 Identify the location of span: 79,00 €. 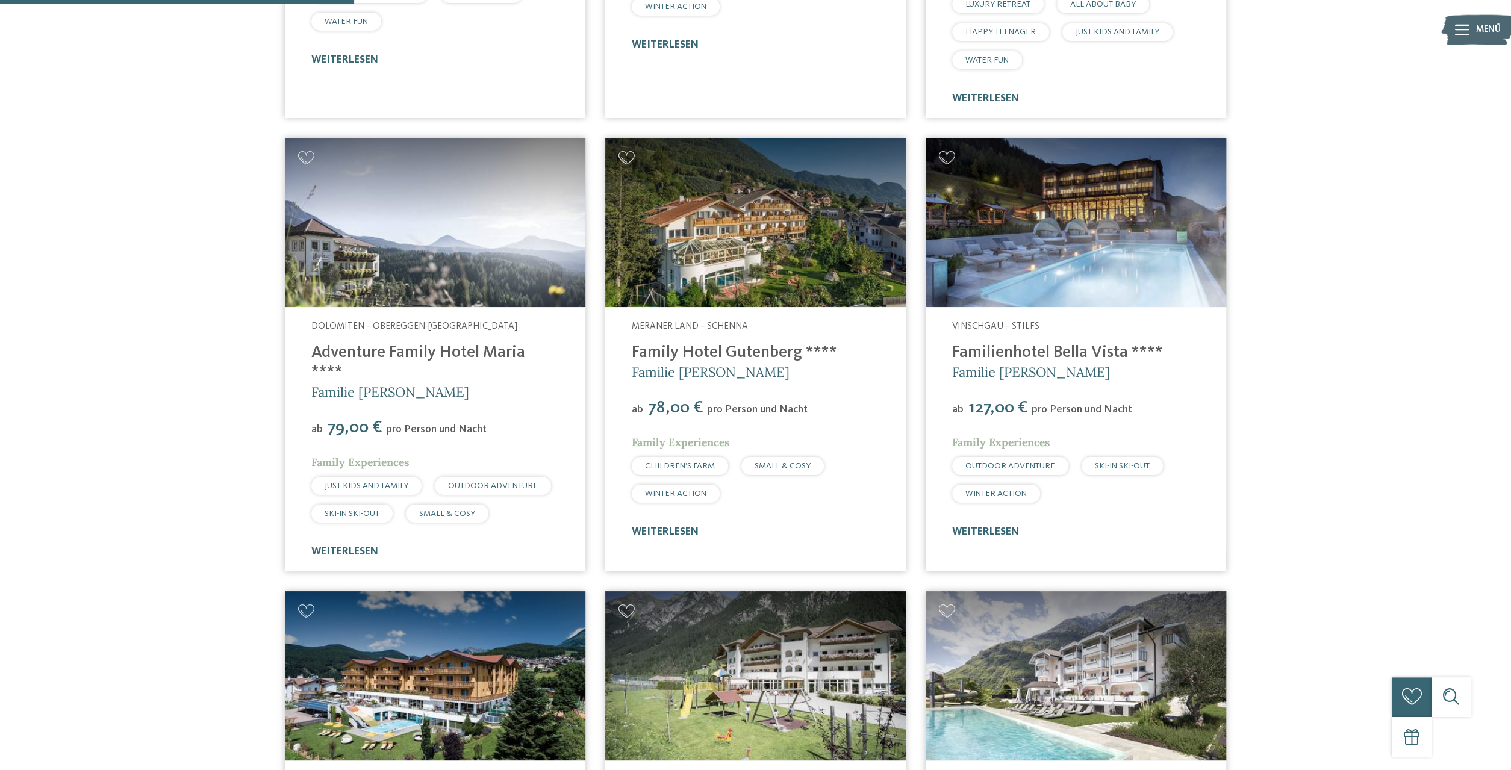
(354, 427).